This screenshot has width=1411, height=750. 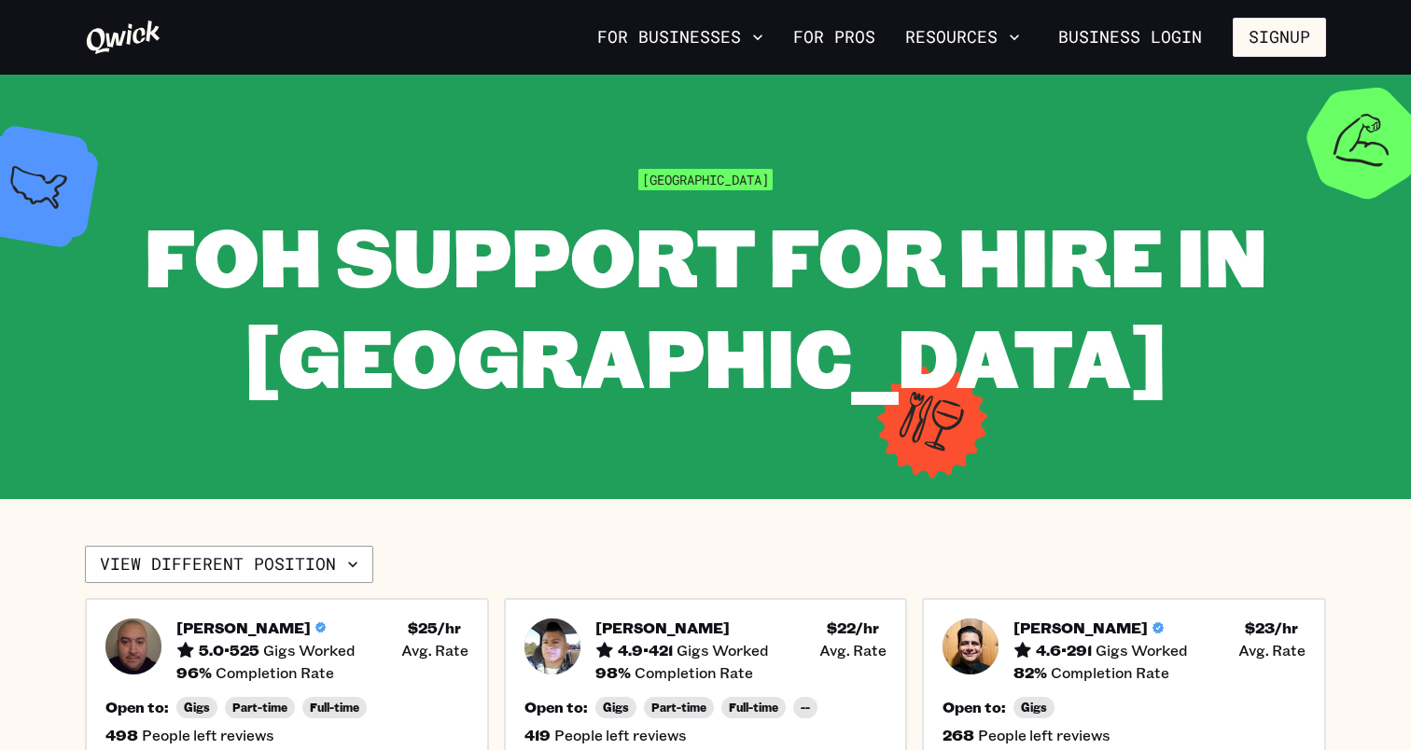 What do you see at coordinates (1064, 650) in the screenshot?
I see `h5: 4.6 • 291` at bounding box center [1064, 650].